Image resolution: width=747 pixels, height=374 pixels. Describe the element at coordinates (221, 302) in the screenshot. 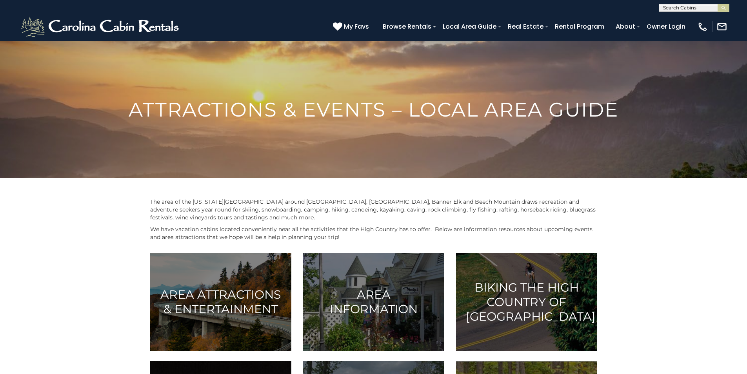

I see `h3: Area Attractions & Entertainment` at that location.